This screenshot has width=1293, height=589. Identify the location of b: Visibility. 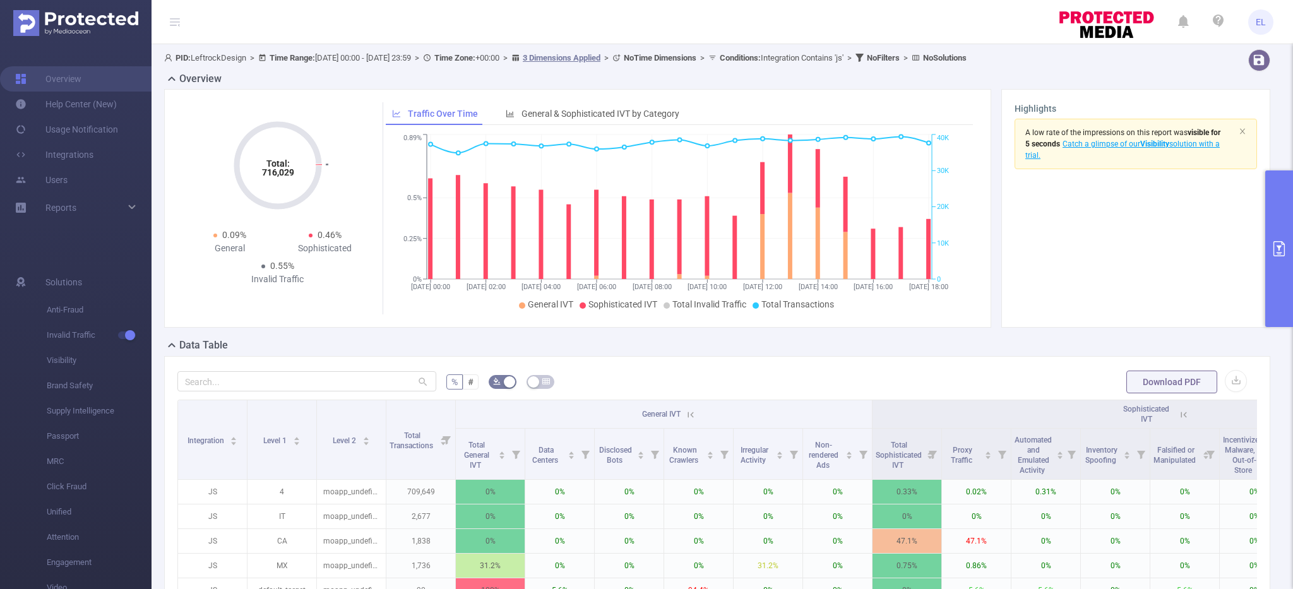
(1155, 144).